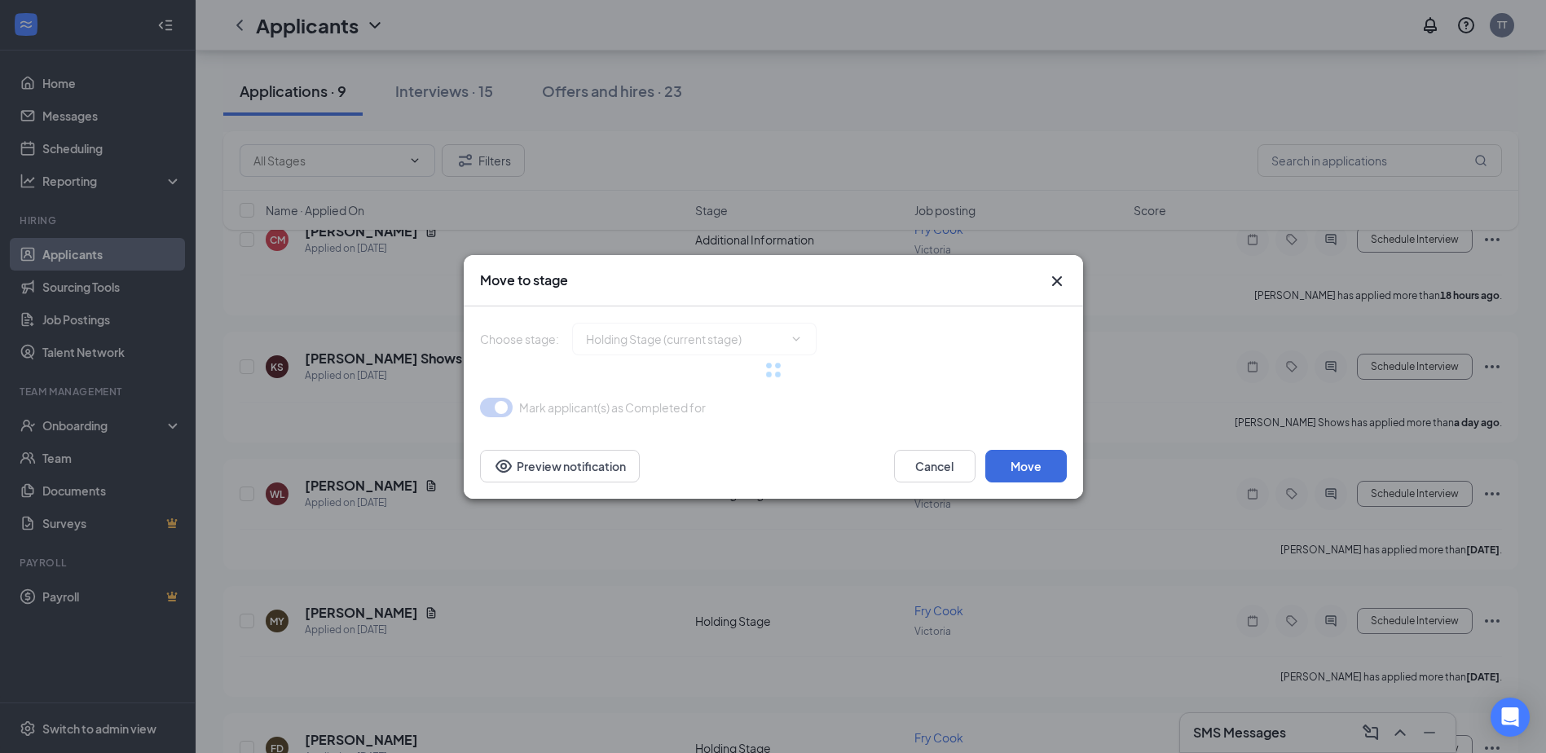  What do you see at coordinates (1057, 281) in the screenshot?
I see `svg: Cross` at bounding box center [1057, 281].